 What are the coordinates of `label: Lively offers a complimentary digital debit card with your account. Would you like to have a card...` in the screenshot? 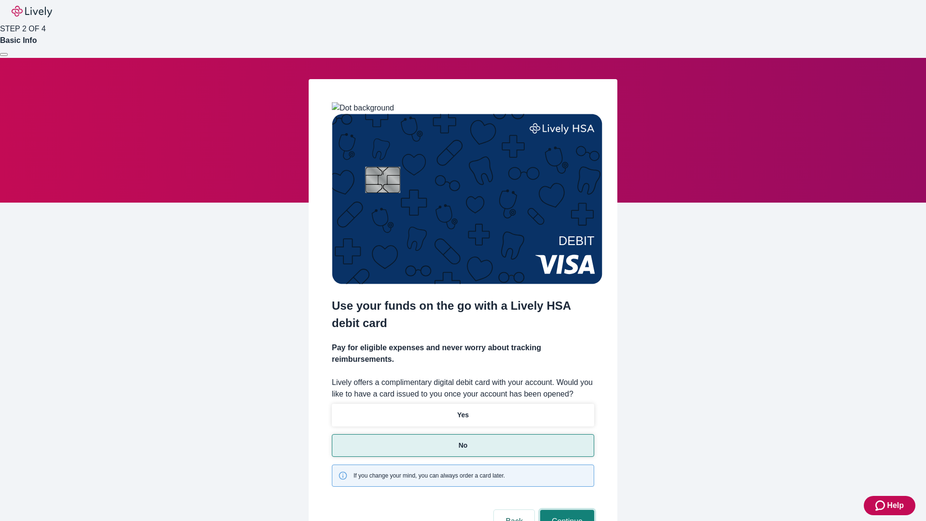 It's located at (463, 388).